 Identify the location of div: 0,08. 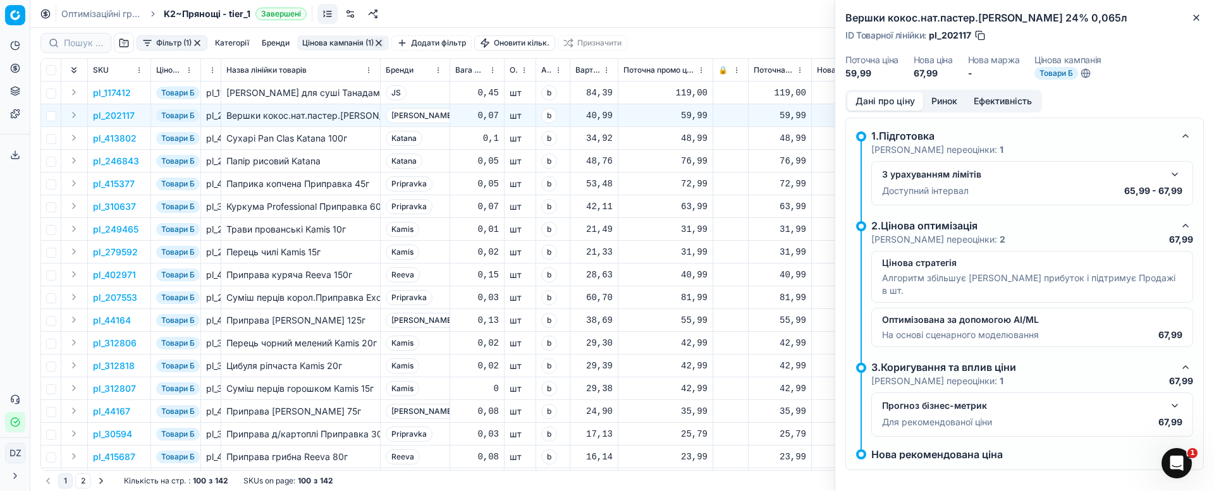
(477, 412).